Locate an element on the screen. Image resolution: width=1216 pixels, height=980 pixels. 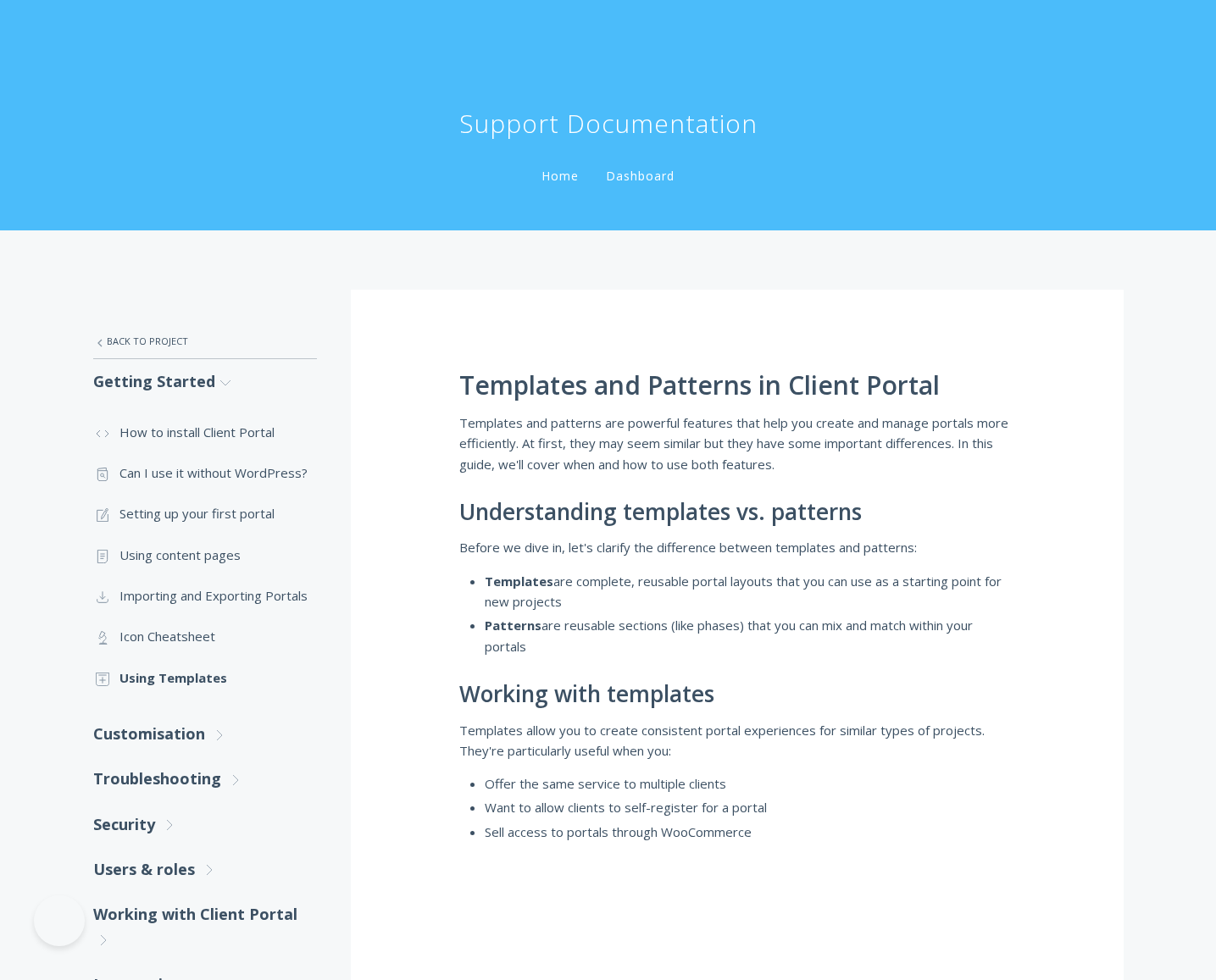
a: How to install Client Portal is located at coordinates (205, 432).